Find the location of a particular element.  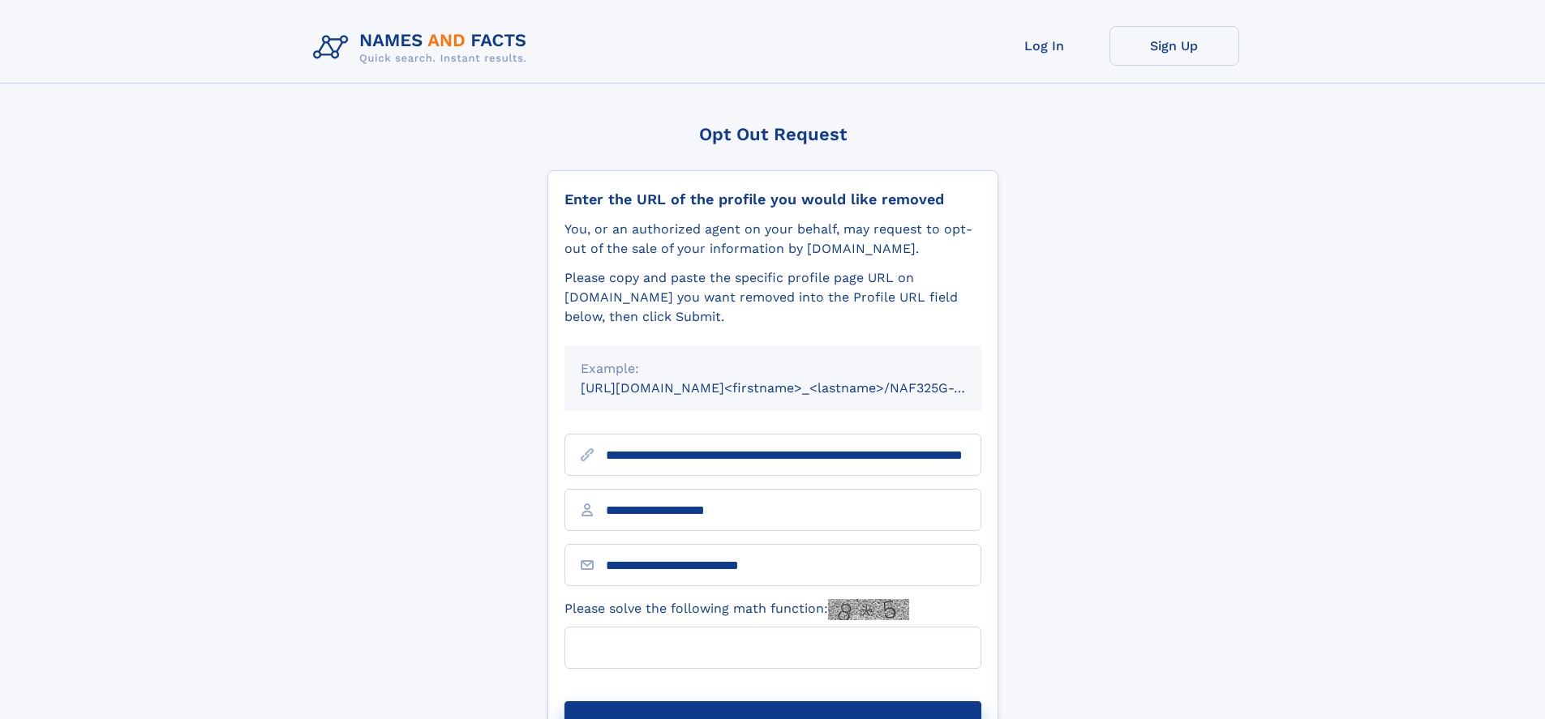

div: Enter the URL of the profile you would like removed is located at coordinates (773, 200).